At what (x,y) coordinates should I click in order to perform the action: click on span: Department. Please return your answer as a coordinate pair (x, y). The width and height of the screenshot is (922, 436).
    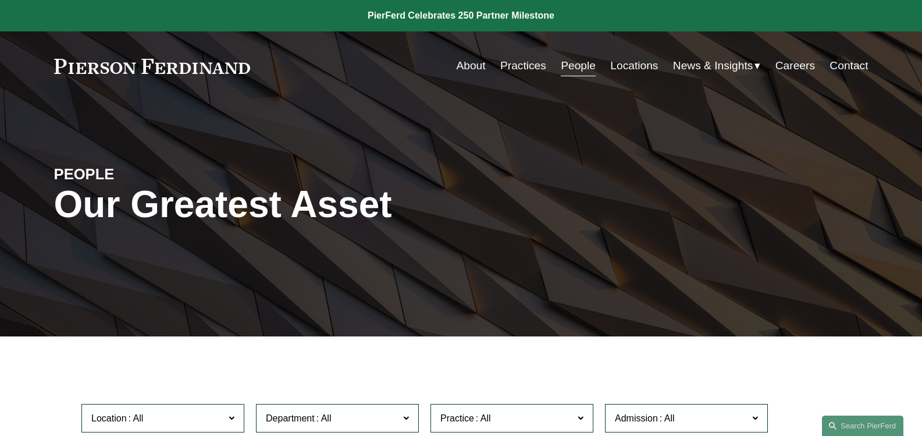
    Looking at the image, I should click on (290, 418).